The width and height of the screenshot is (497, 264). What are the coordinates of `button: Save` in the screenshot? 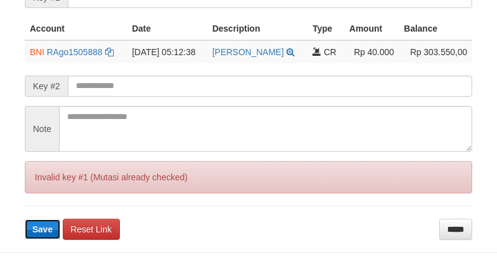 It's located at (42, 230).